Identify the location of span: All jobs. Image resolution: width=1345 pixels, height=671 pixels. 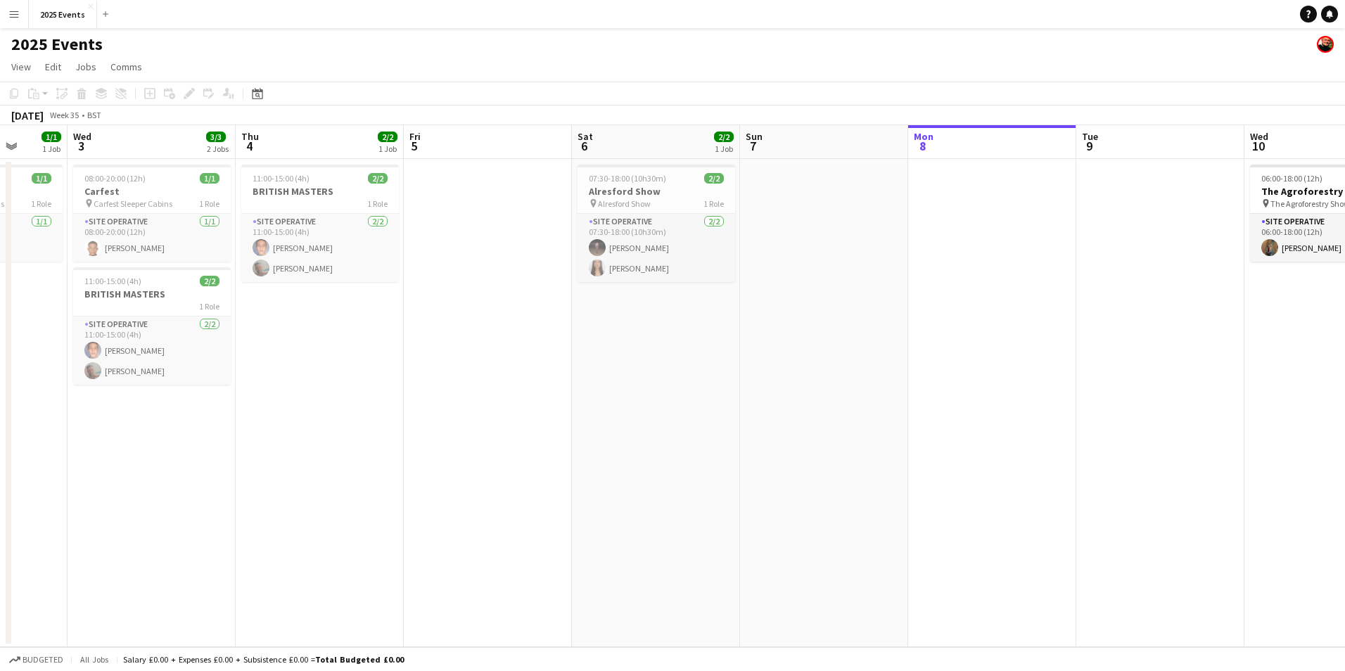
(94, 659).